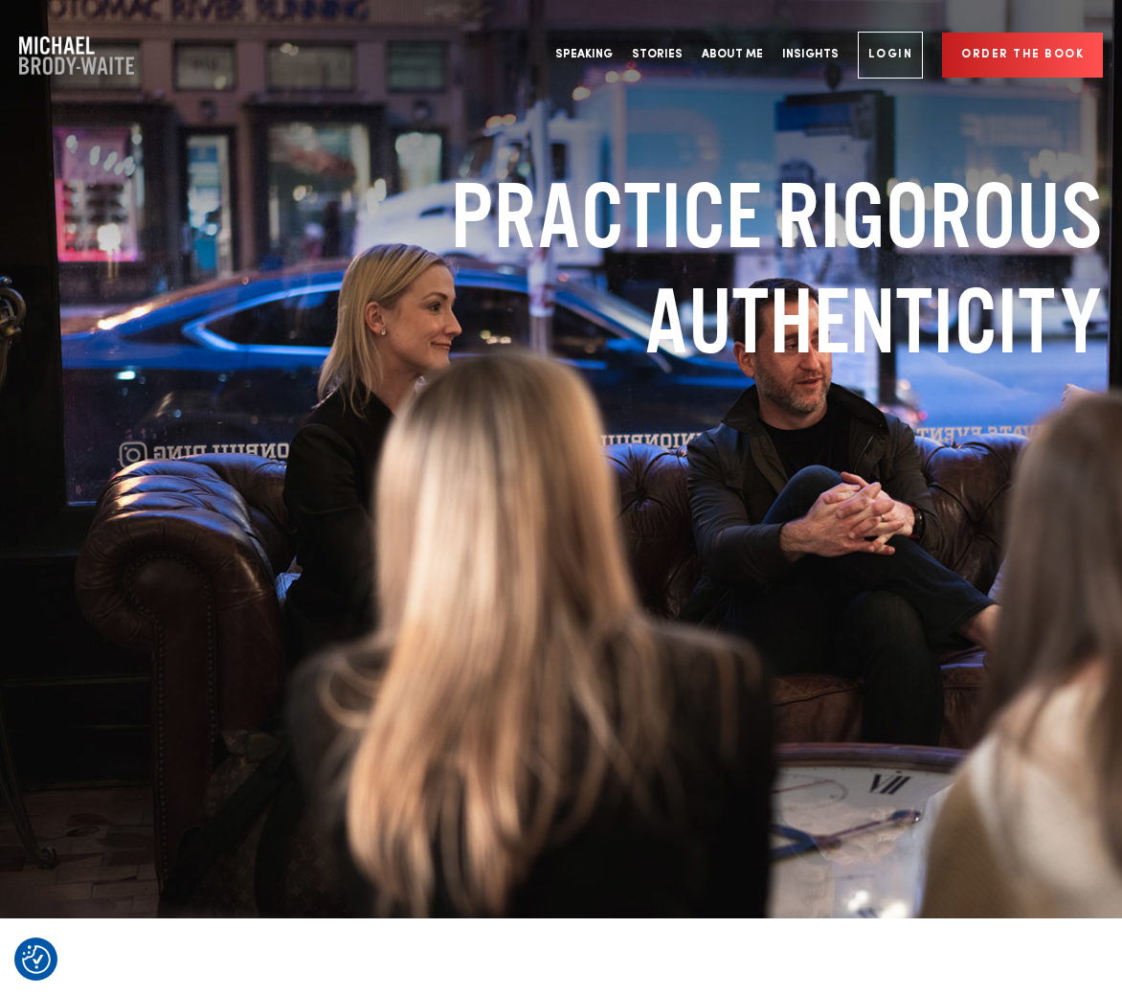  What do you see at coordinates (77, 56) in the screenshot?
I see `a: Company Logo Company Logo` at bounding box center [77, 56].